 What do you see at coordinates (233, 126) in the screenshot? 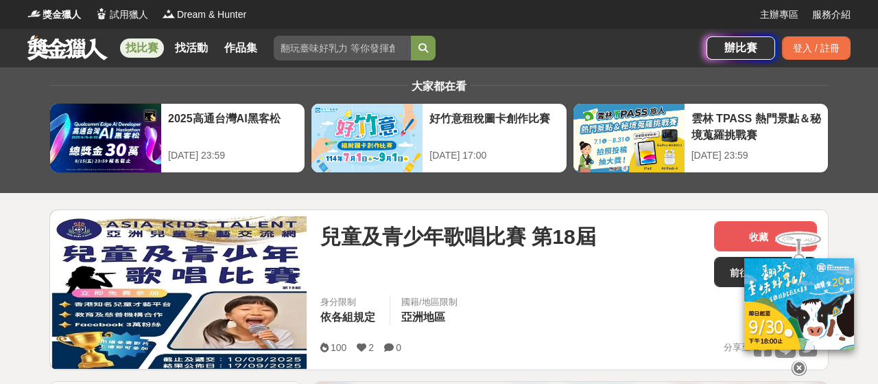
I see `div: 2025高通台灣AI黑客松` at bounding box center [233, 126].